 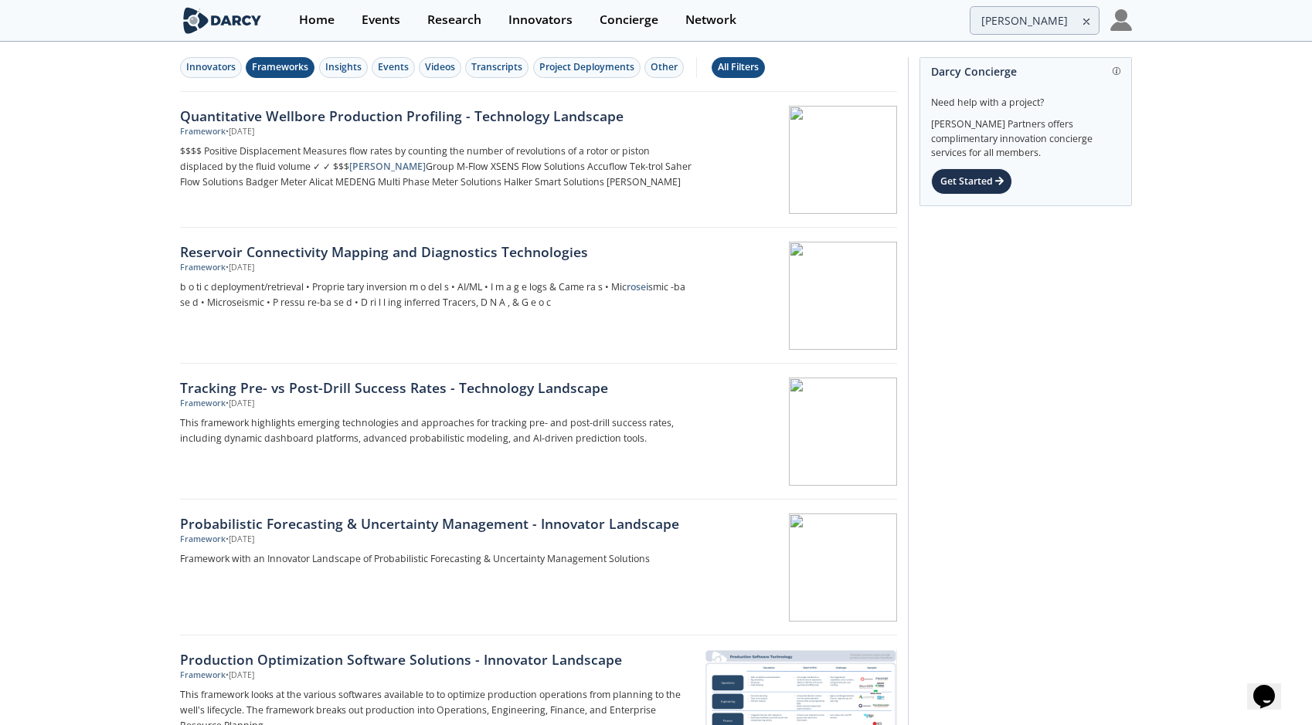 What do you see at coordinates (637, 287) in the screenshot?
I see `strong: rosei` at bounding box center [637, 287].